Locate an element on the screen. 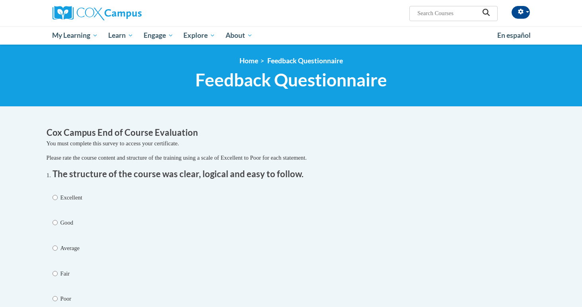 The height and width of the screenshot is (307, 582). input: Fair is located at coordinates (55, 273).